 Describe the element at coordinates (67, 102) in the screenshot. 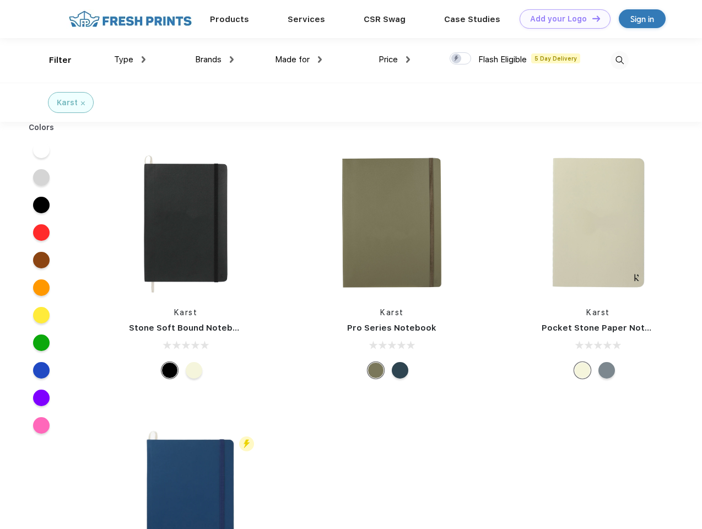

I see `div: Karst` at that location.